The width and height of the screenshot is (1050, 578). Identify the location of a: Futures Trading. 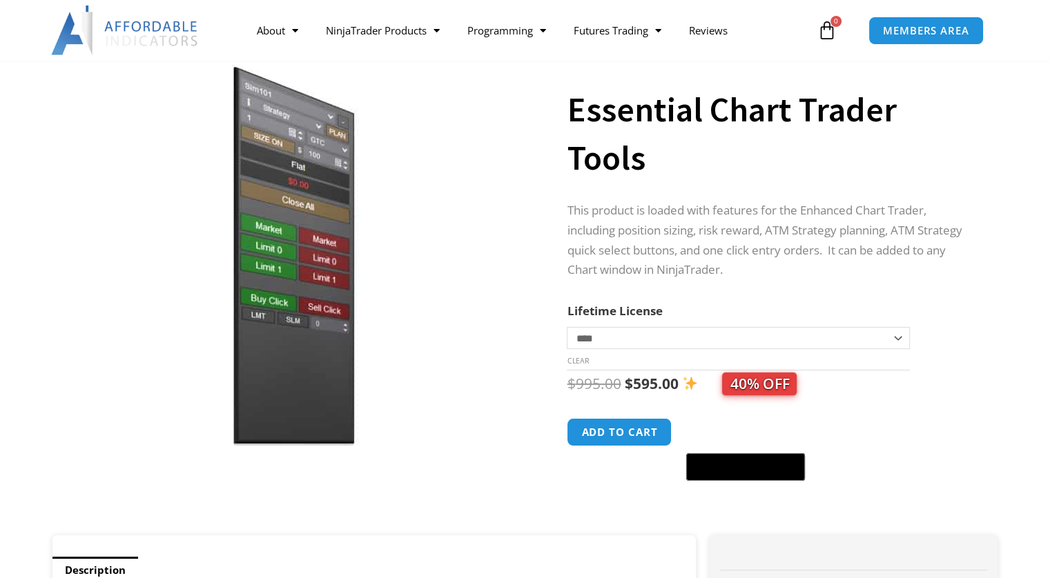
(617, 30).